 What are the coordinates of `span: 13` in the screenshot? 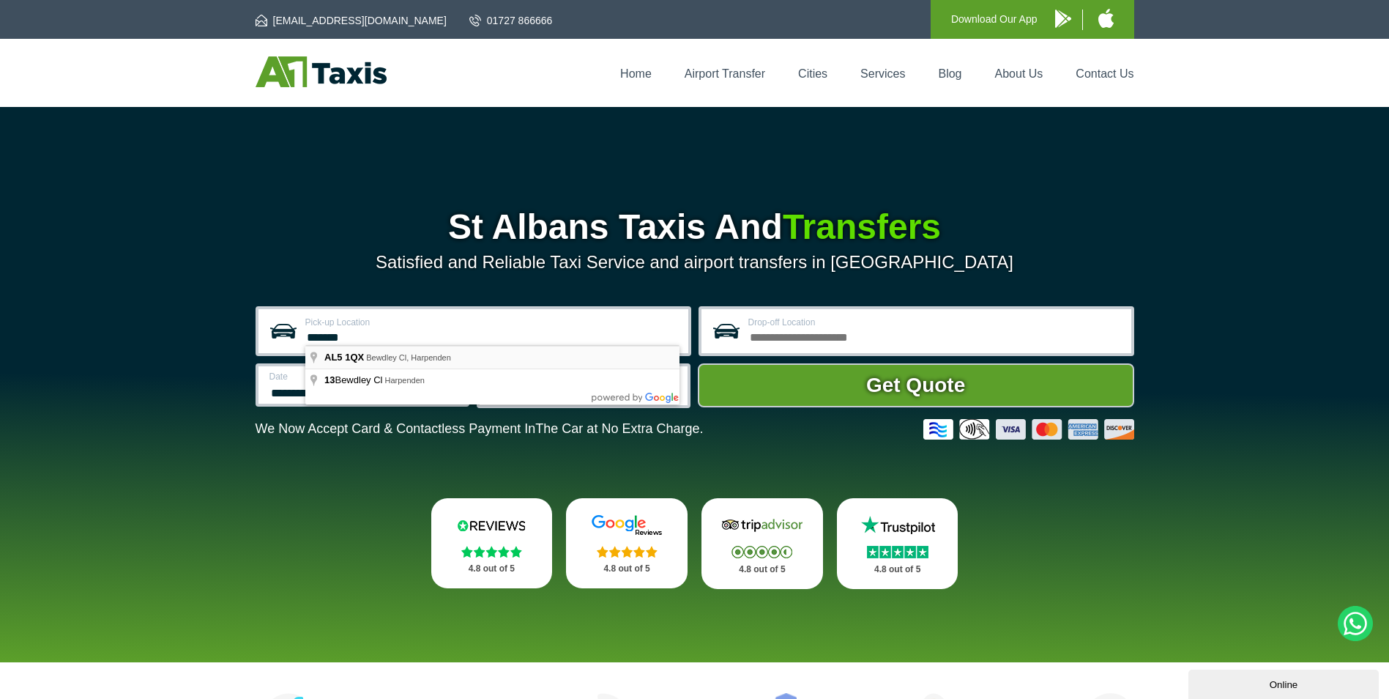 It's located at (329, 379).